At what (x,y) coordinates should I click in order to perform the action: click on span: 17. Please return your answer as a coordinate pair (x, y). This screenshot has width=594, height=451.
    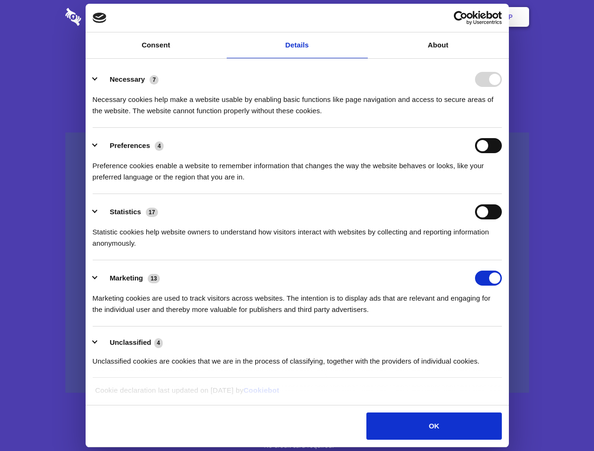
    Looking at the image, I should click on (152, 213).